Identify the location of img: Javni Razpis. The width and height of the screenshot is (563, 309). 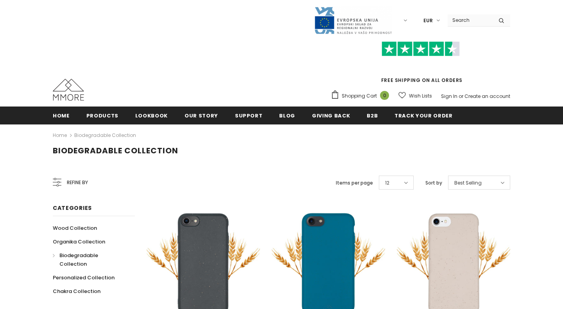
(353, 20).